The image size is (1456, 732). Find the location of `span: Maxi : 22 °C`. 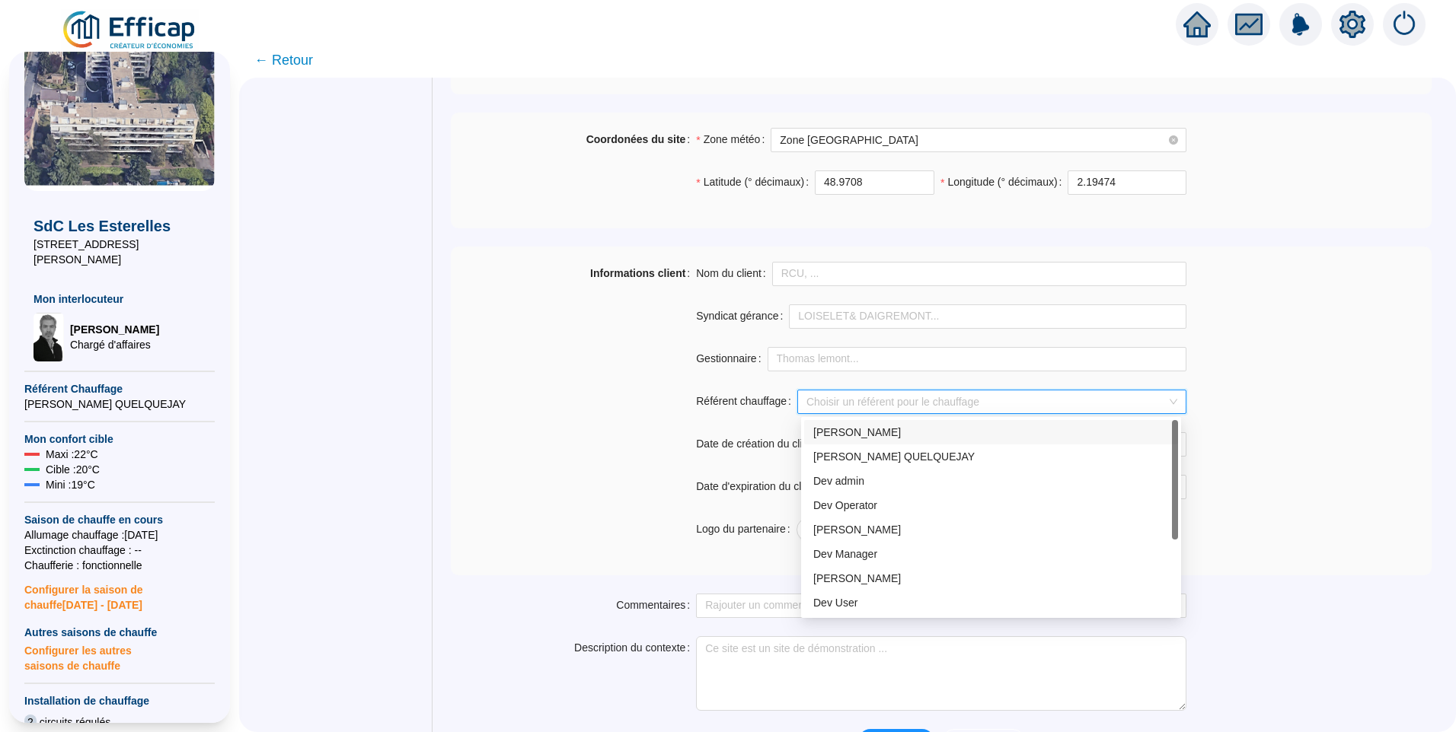

span: Maxi : 22 °C is located at coordinates (72, 454).